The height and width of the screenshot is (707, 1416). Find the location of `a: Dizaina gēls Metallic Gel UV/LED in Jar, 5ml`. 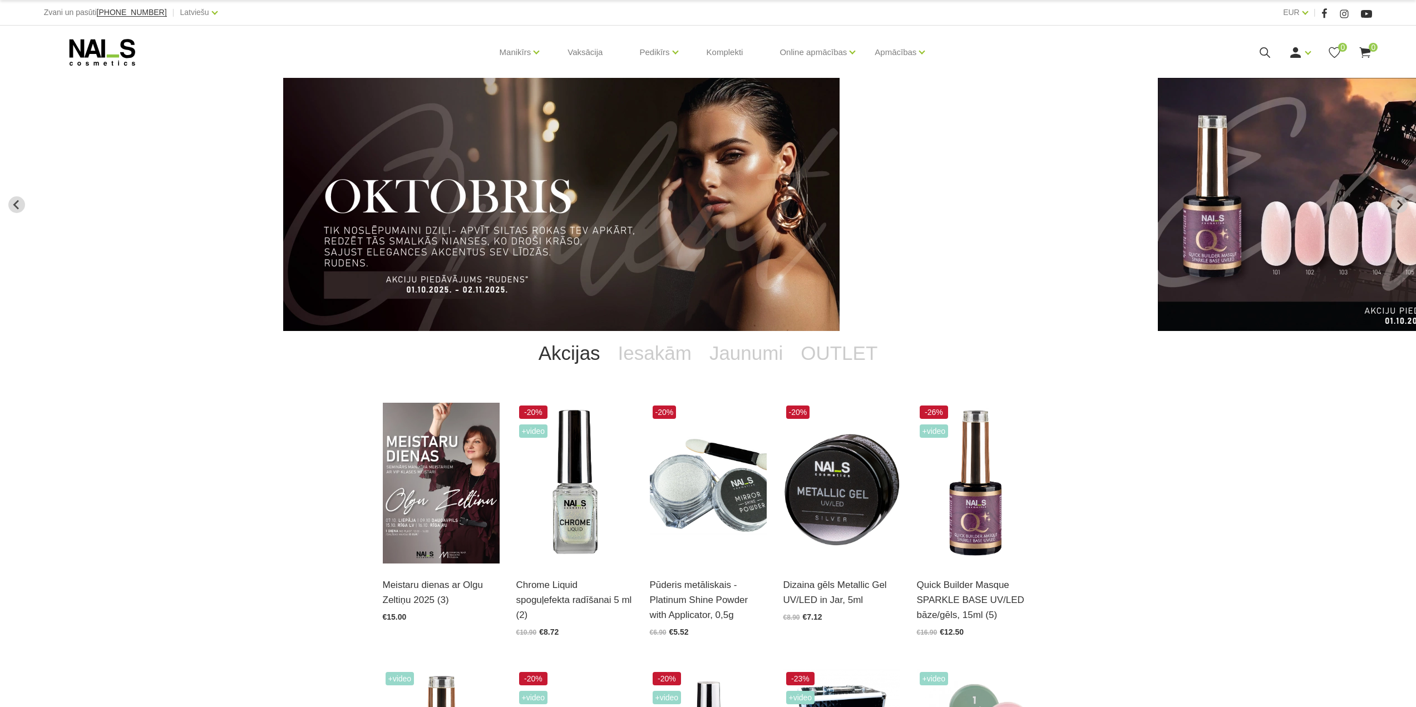

a: Dizaina gēls Metallic Gel UV/LED in Jar, 5ml is located at coordinates (842, 593).